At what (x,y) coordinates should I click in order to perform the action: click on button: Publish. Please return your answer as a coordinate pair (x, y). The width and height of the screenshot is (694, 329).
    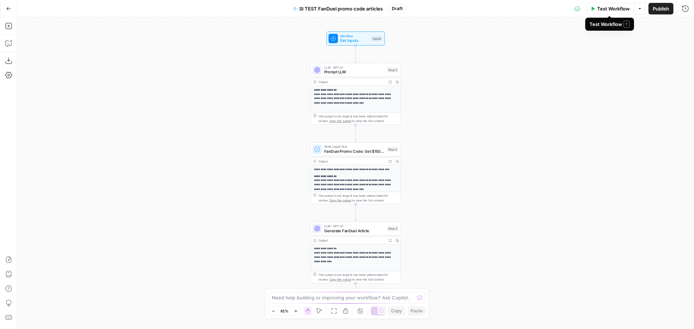
    Looking at the image, I should click on (661, 9).